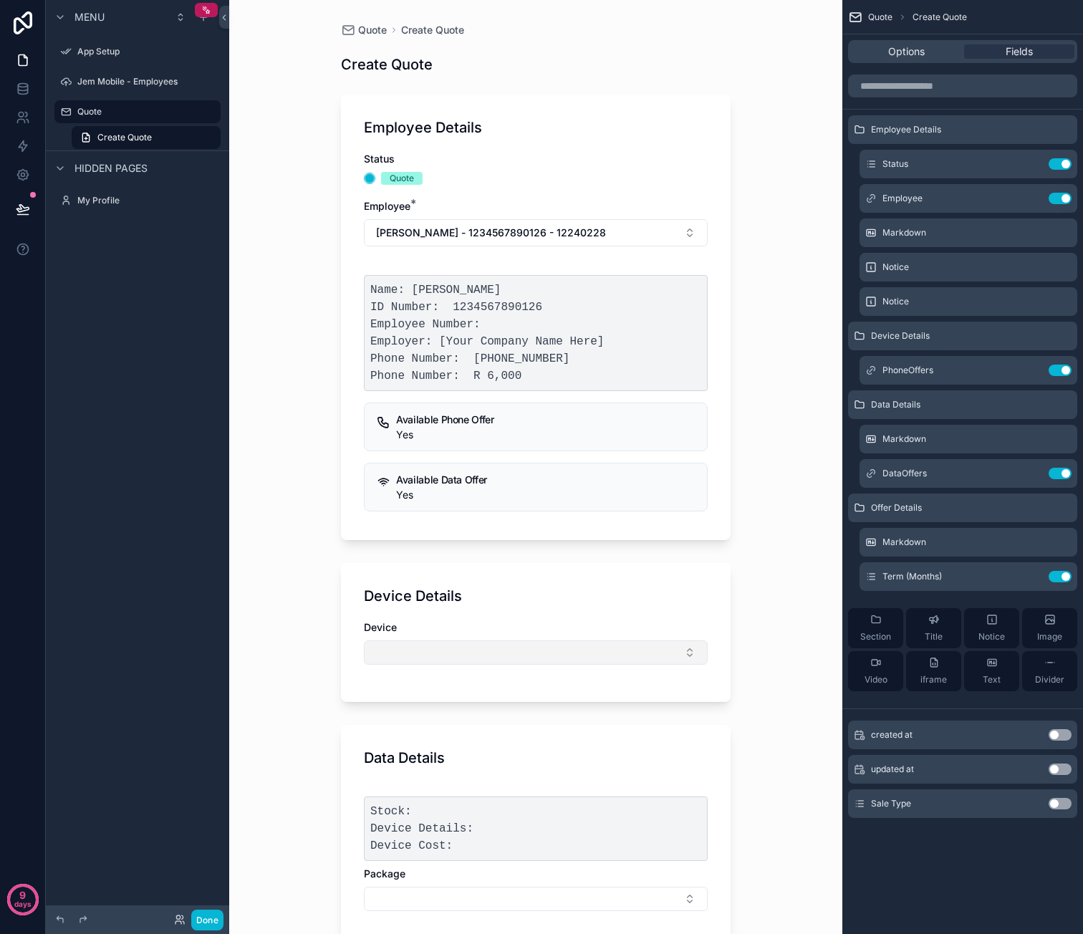  Describe the element at coordinates (380, 627) in the screenshot. I see `span: Device` at that location.